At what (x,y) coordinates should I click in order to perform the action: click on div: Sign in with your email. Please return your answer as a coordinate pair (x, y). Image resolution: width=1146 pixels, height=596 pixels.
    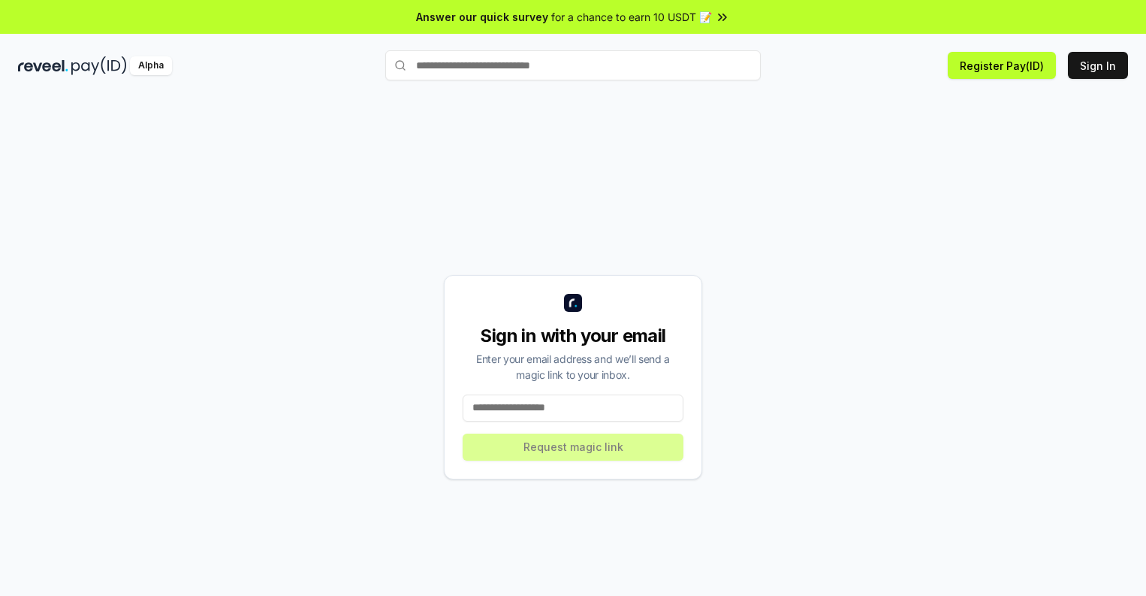
    Looking at the image, I should click on (573, 336).